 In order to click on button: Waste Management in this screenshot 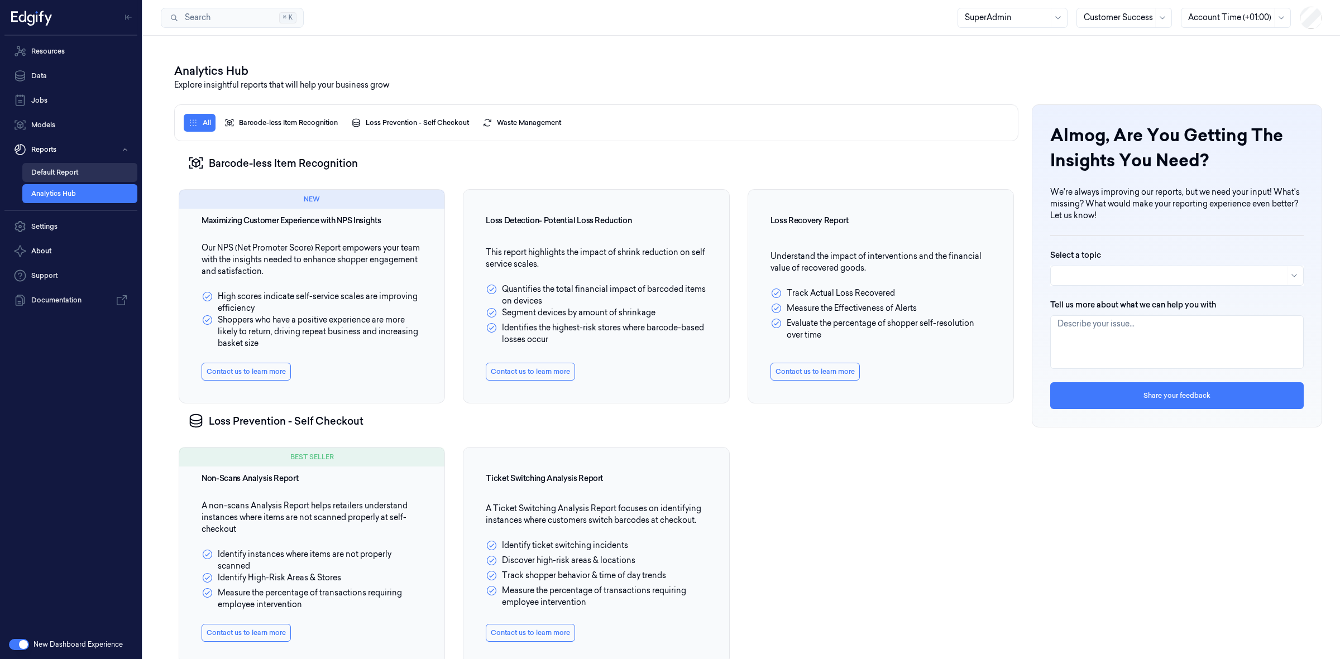, I will do `click(521, 123)`.